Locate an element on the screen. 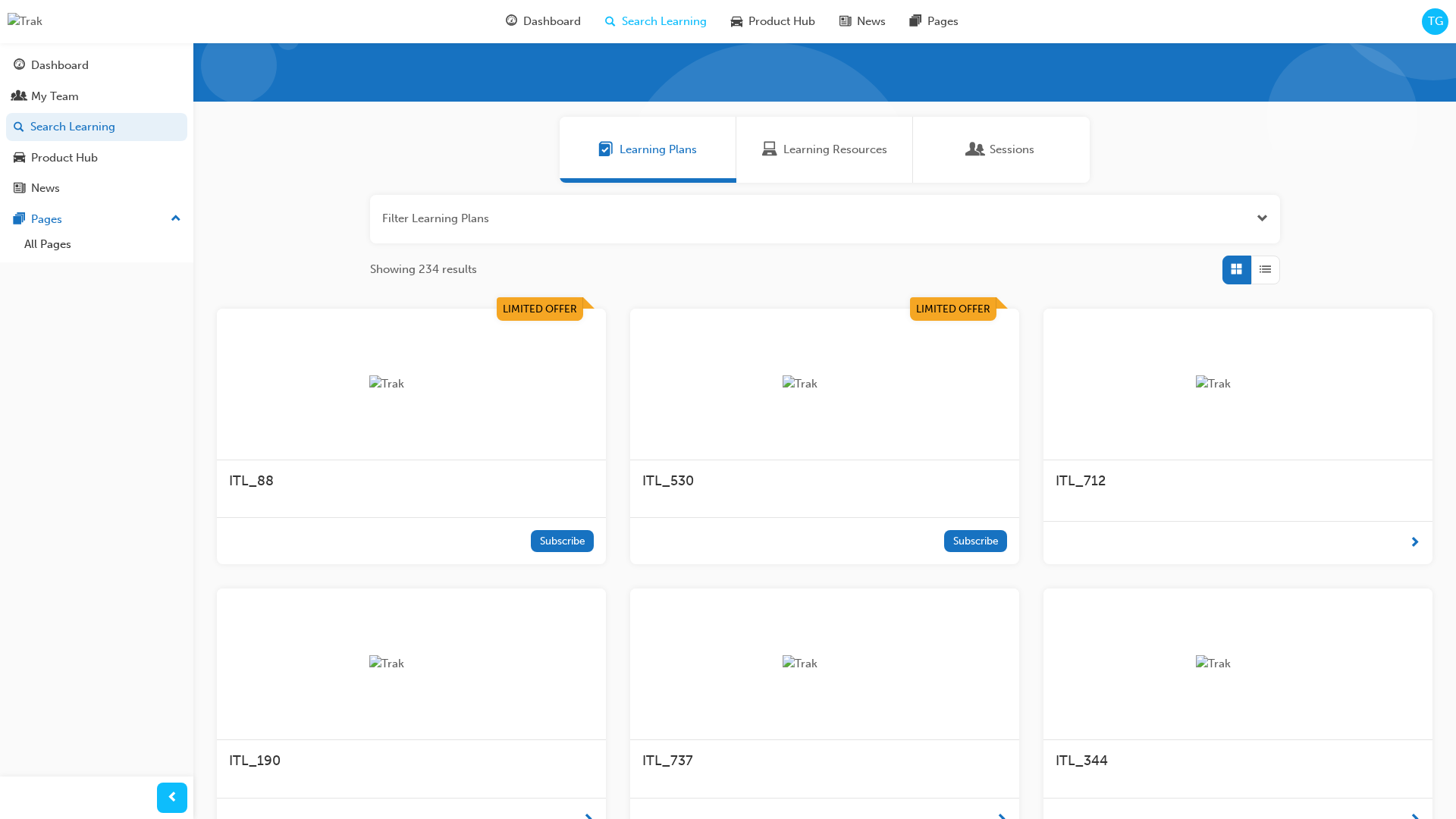 The width and height of the screenshot is (1456, 819). span: TG is located at coordinates (1436, 21).